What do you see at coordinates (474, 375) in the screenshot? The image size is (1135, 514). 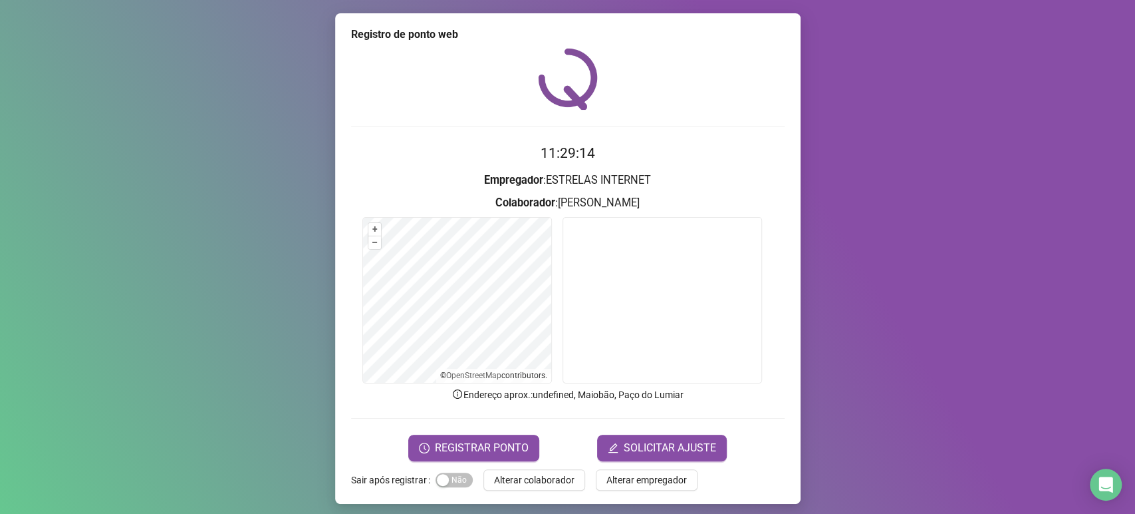 I see `a: OpenStreetMap` at bounding box center [474, 375].